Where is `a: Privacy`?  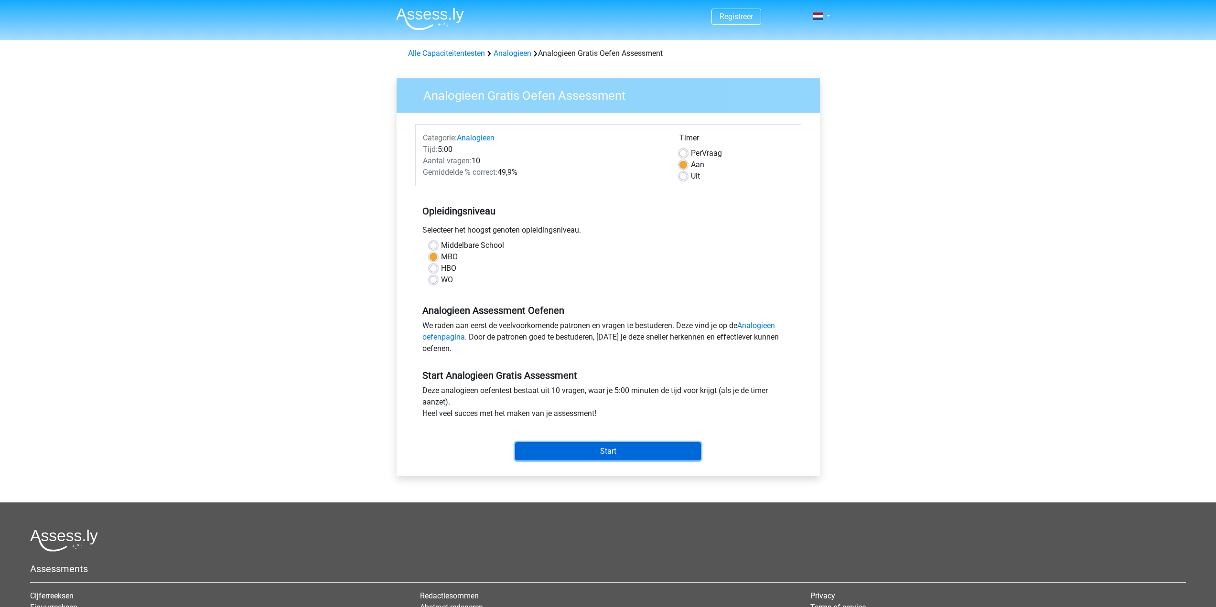 a: Privacy is located at coordinates (823, 596).